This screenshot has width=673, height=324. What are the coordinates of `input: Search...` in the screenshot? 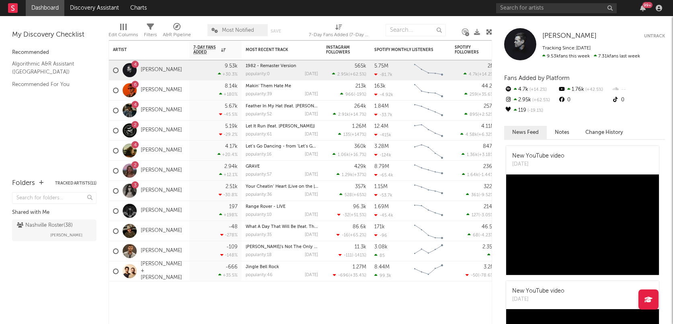 It's located at (416, 30).